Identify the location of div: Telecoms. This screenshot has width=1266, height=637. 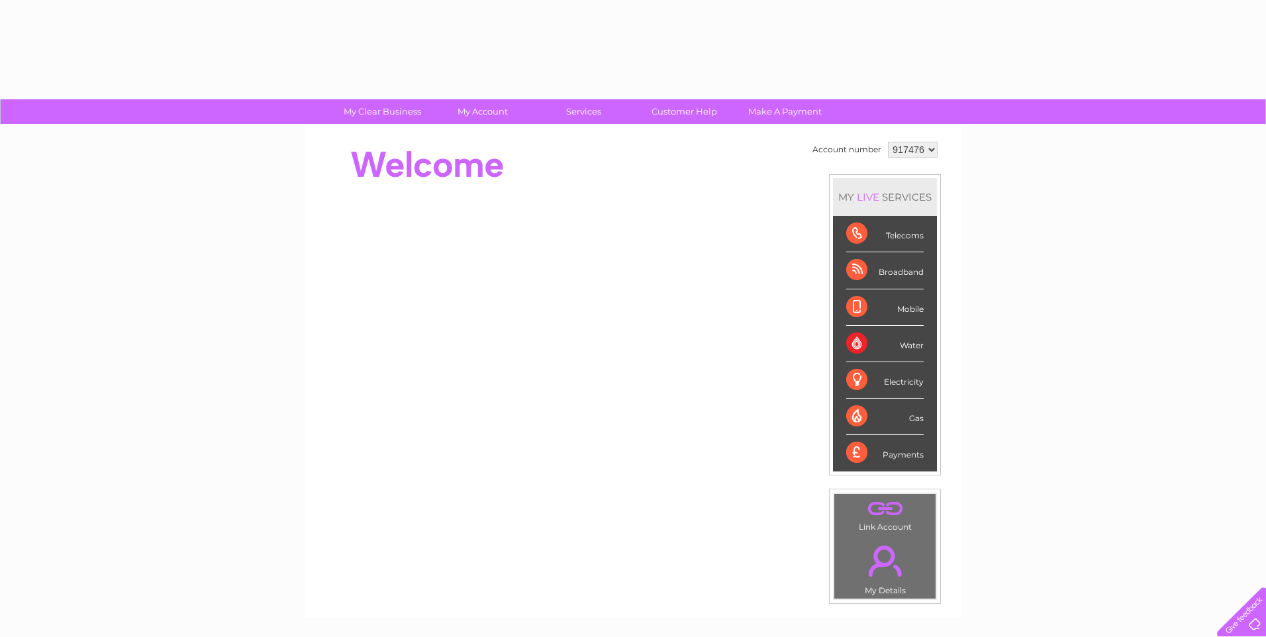
(885, 234).